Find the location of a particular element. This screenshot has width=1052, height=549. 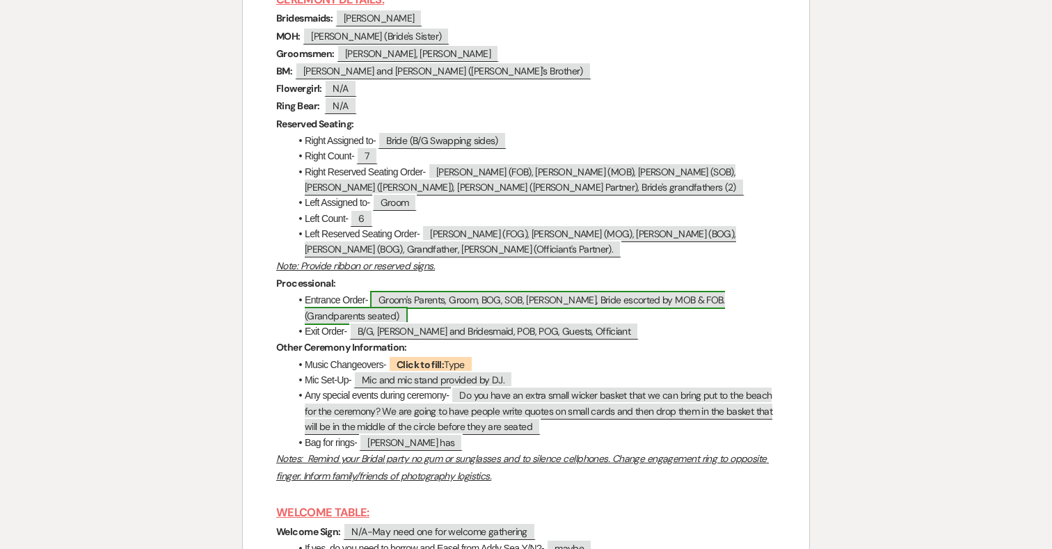

u: WELCOME TABLE: is located at coordinates (323, 512).